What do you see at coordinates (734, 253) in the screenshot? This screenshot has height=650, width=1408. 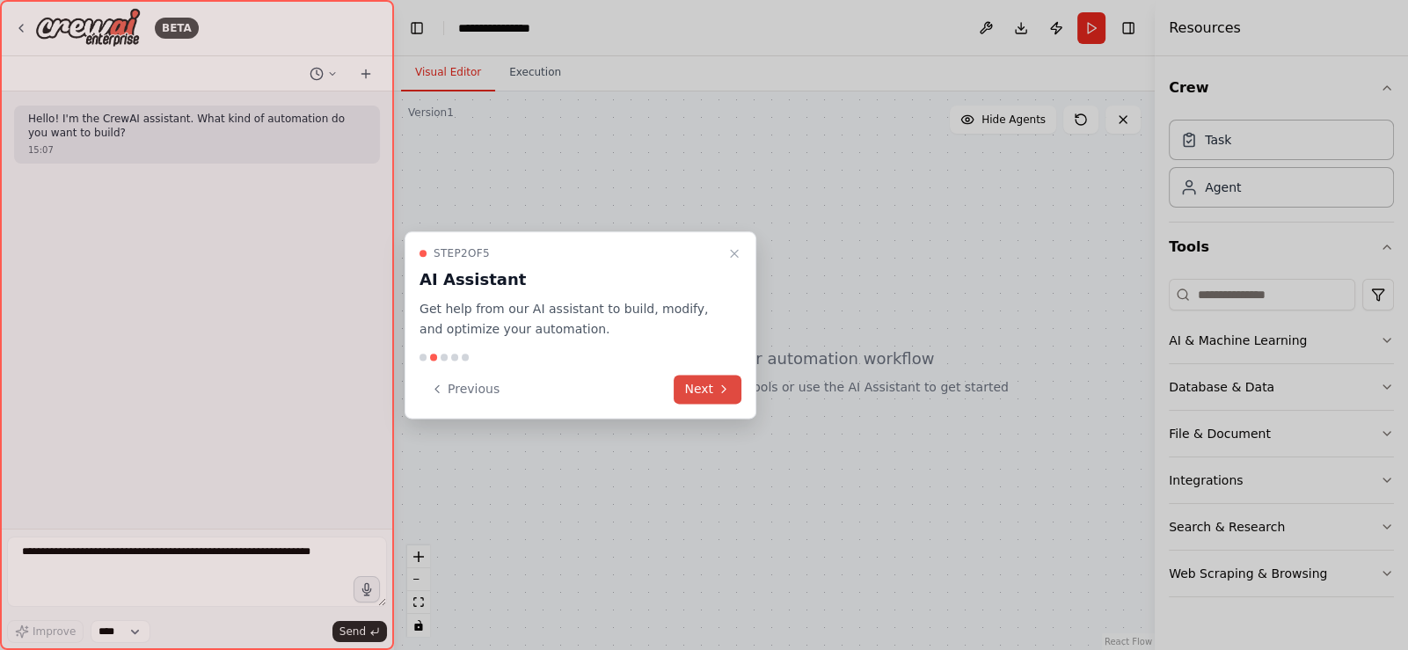 I see `button: Close walkthrough` at bounding box center [734, 253].